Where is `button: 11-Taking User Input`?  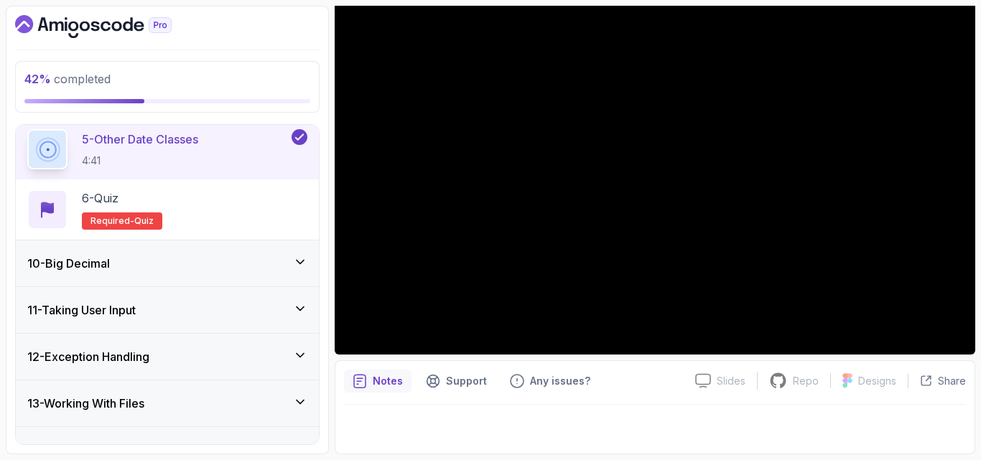 button: 11-Taking User Input is located at coordinates (167, 310).